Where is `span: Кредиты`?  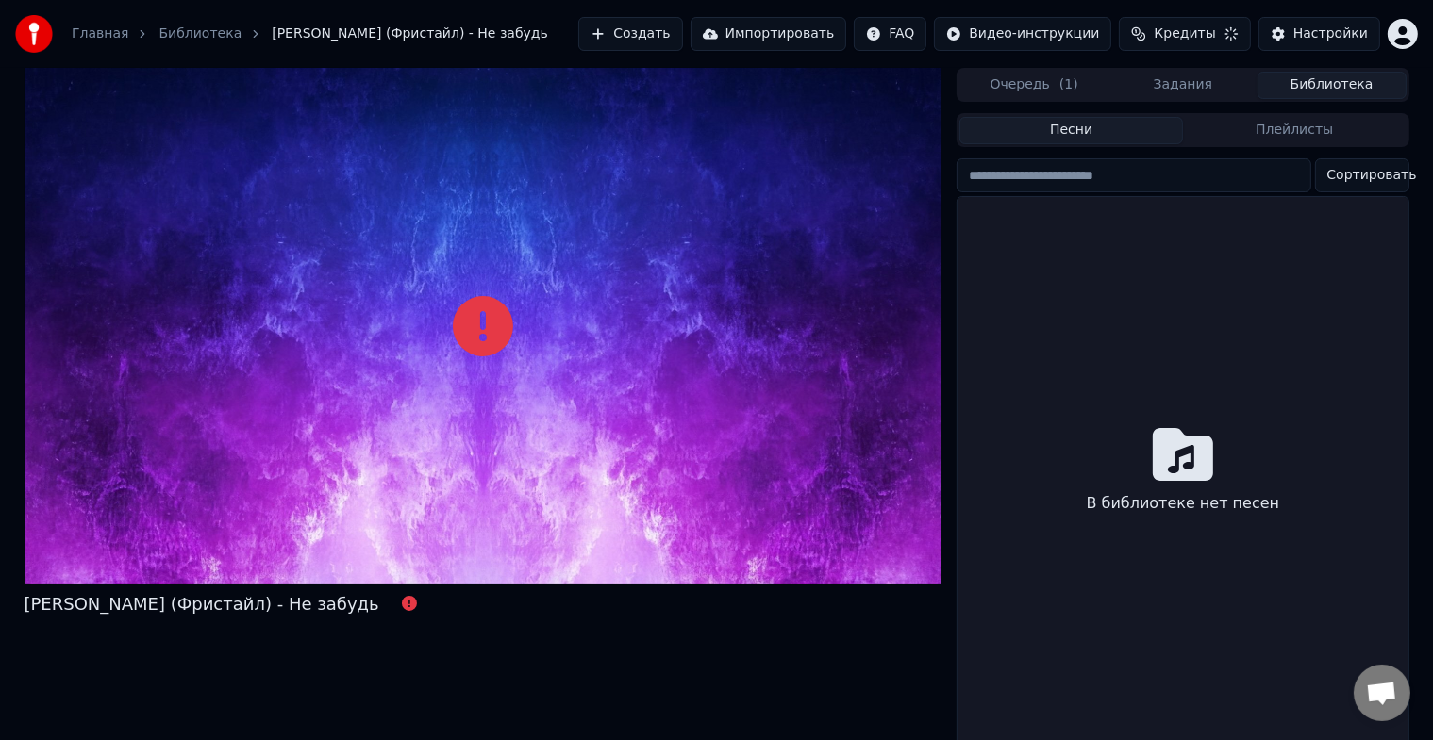
span: Кредиты is located at coordinates (1184, 34).